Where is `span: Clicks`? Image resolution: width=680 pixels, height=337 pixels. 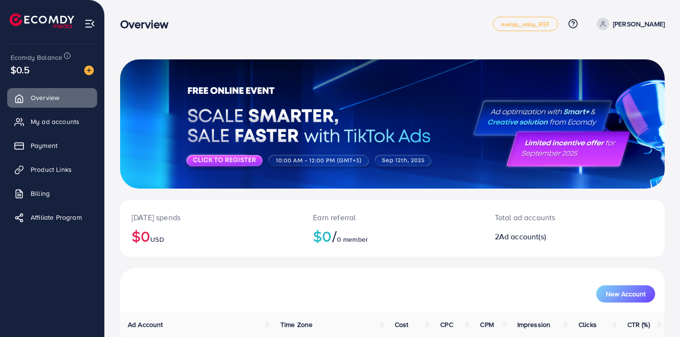
span: Clicks is located at coordinates (588, 325).